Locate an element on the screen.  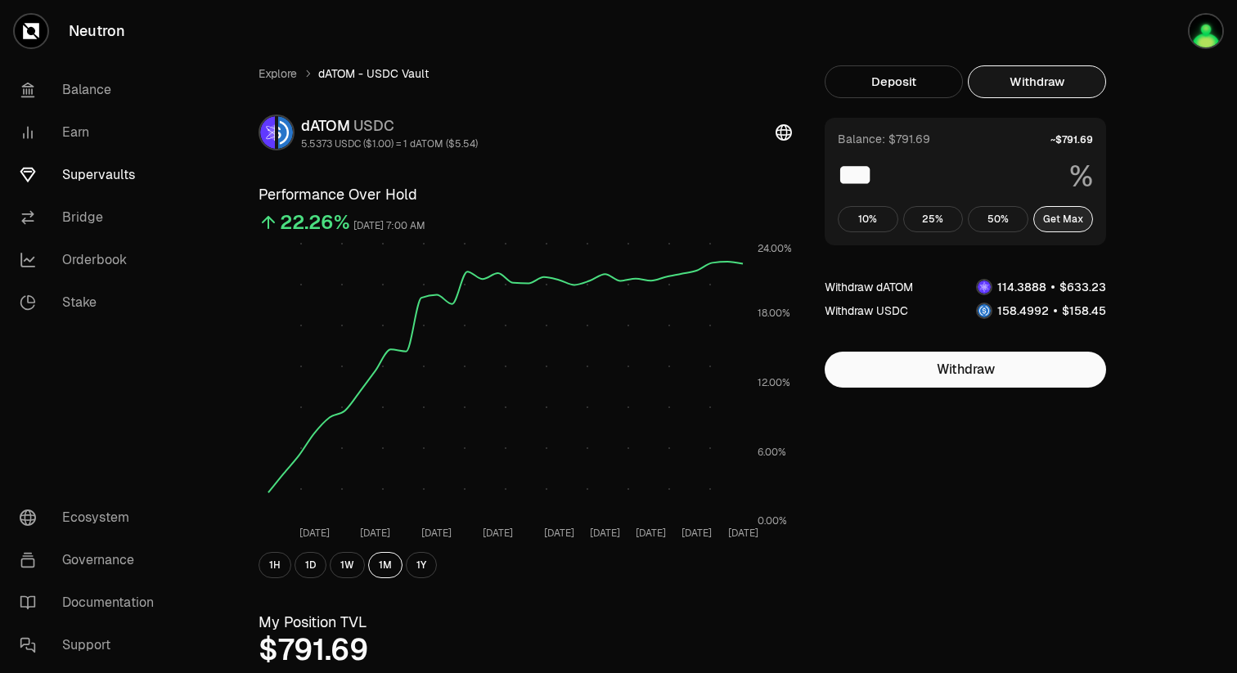
button: 1M is located at coordinates (385, 565).